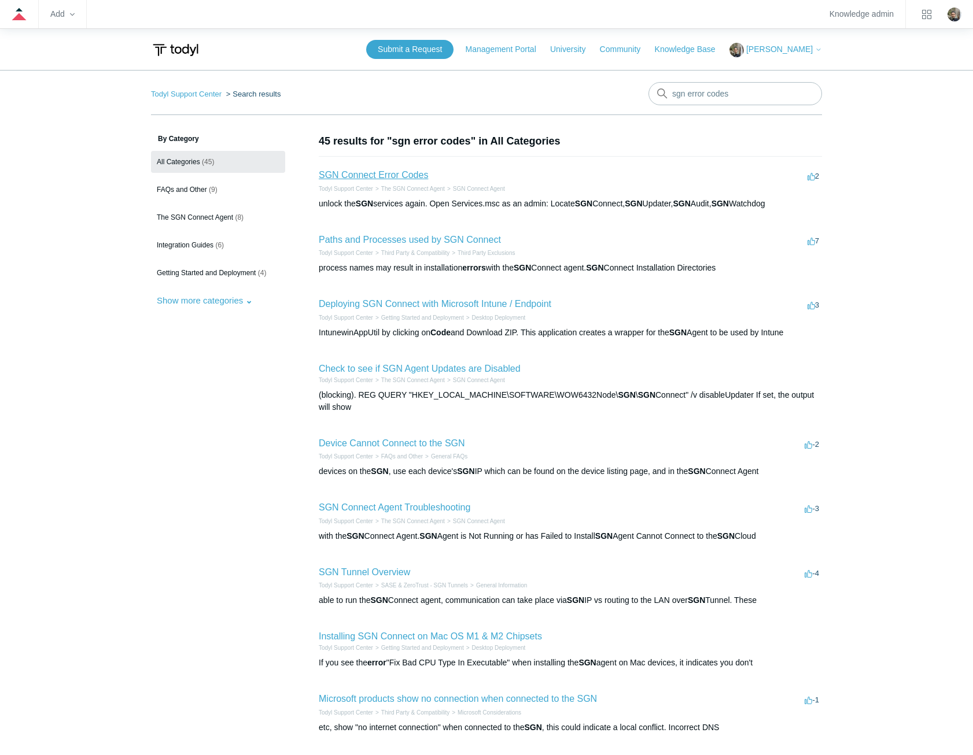 The width and height of the screenshot is (973, 755). I want to click on div: If you see the "Fix Bad CPU Type In Executable" when installing the agent on Mac devices, it indi..., so click(570, 663).